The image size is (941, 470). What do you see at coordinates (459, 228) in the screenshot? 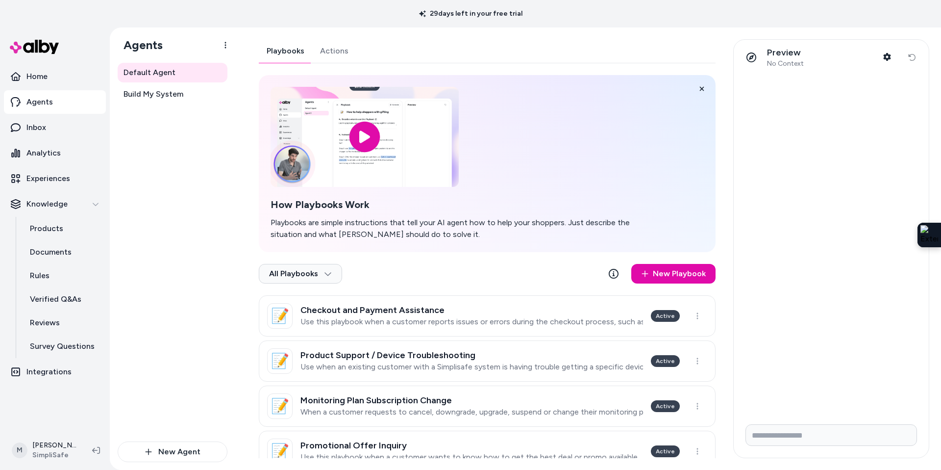
I see `p: Playbooks are simple instructions that tell your AI agent how to help your shoppers. Just describ...` at bounding box center [459, 228].